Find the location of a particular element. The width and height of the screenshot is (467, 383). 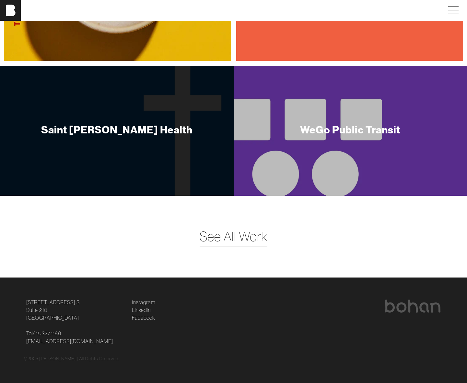

img: bohan logo is located at coordinates (413, 306).